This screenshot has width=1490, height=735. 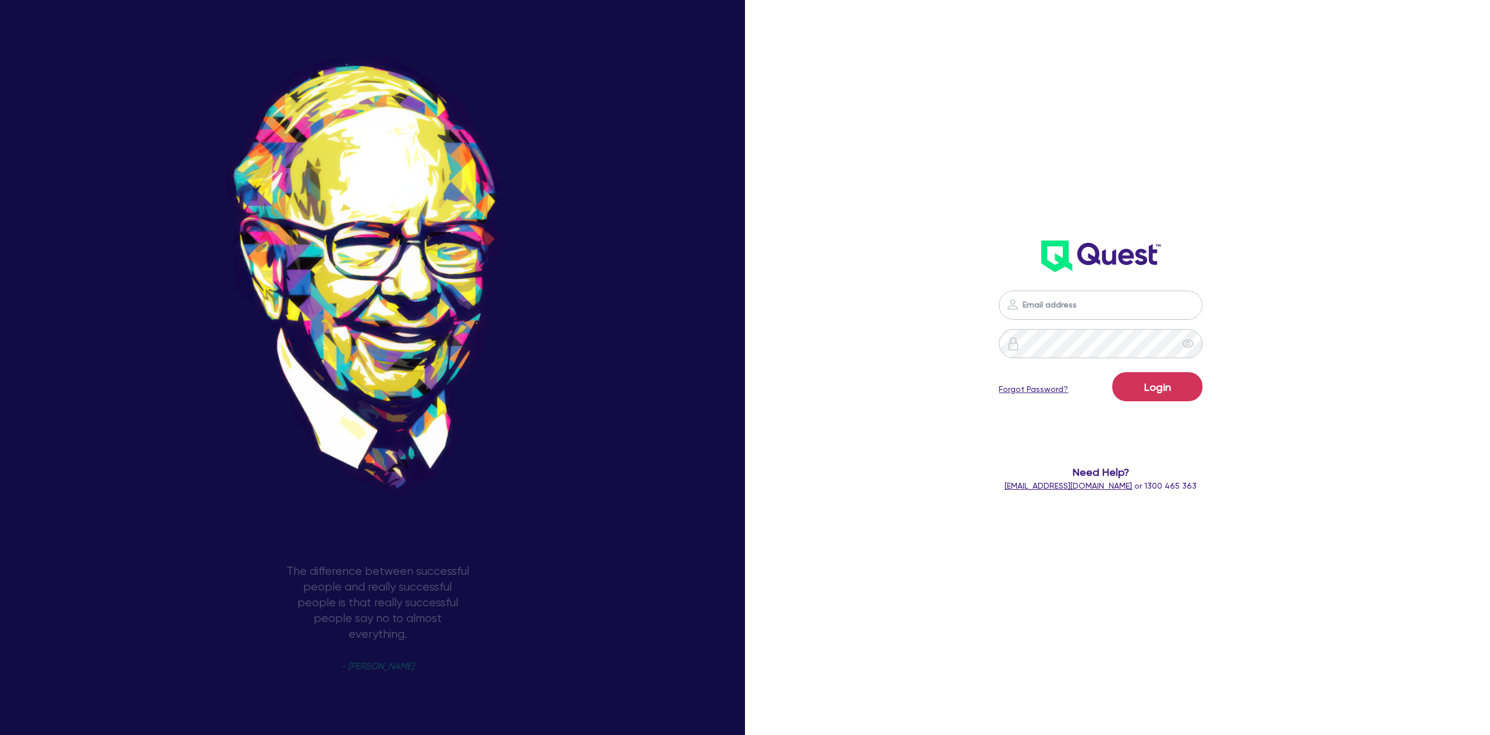 What do you see at coordinates (1101, 256) in the screenshot?
I see `img: wH2k97JdezQIQAAAABJRU5ErkJggg==` at bounding box center [1101, 256].